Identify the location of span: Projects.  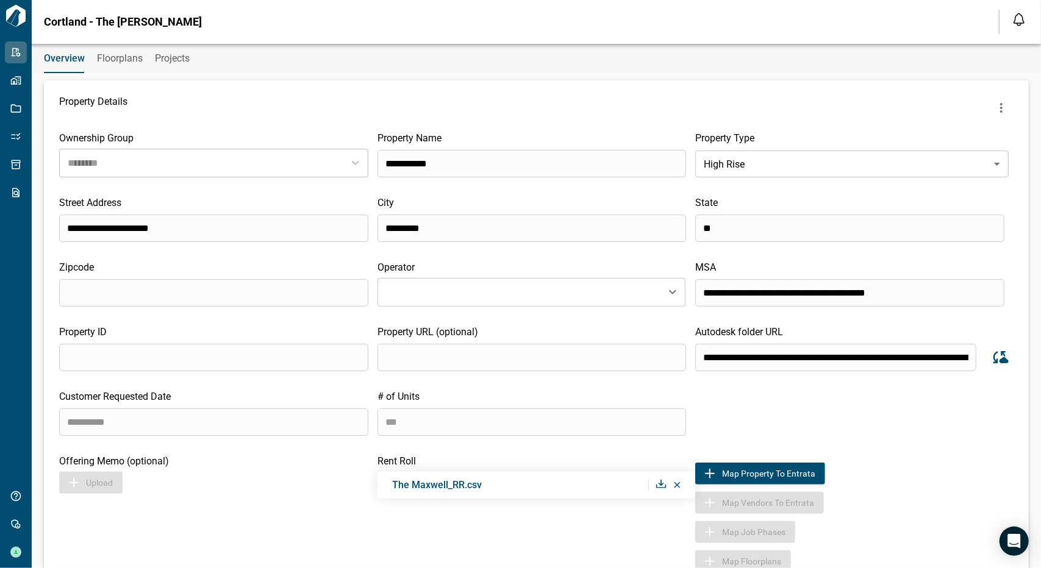
(172, 59).